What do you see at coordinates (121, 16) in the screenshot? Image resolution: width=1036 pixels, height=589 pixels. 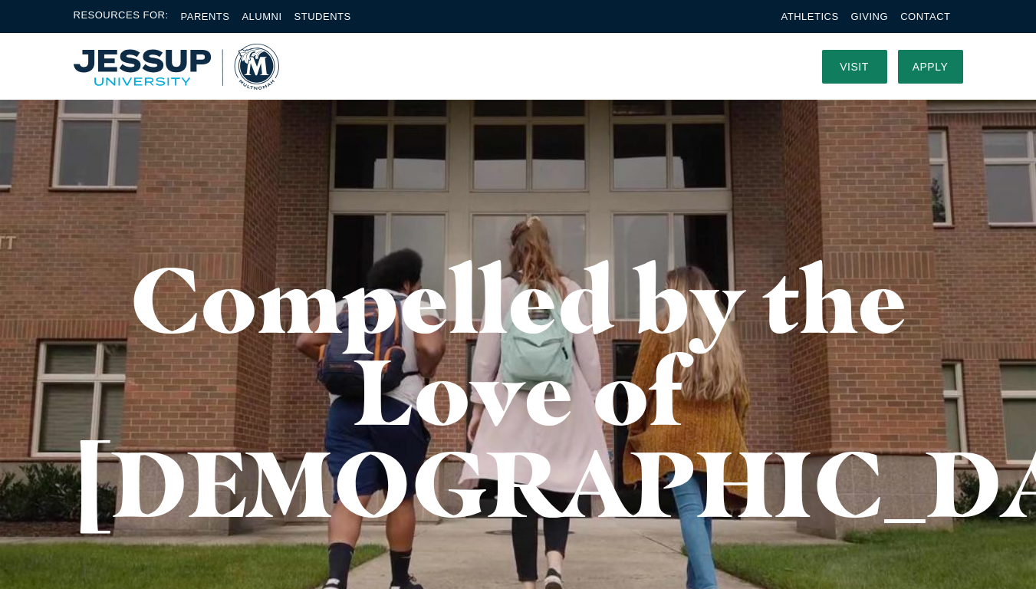 I see `span: Resources For:` at bounding box center [121, 16].